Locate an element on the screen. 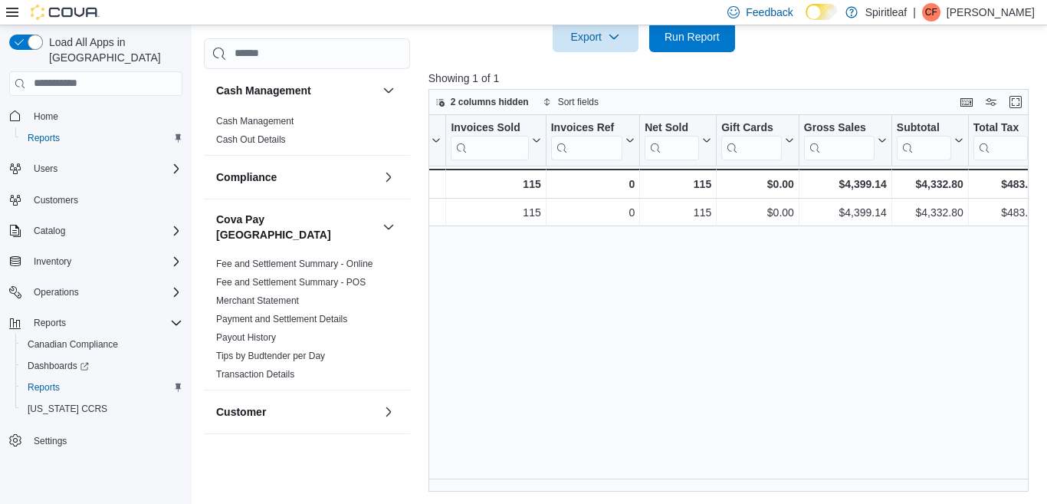 The image size is (1047, 504). p: Showing 1 of 1 is located at coordinates (731, 78).